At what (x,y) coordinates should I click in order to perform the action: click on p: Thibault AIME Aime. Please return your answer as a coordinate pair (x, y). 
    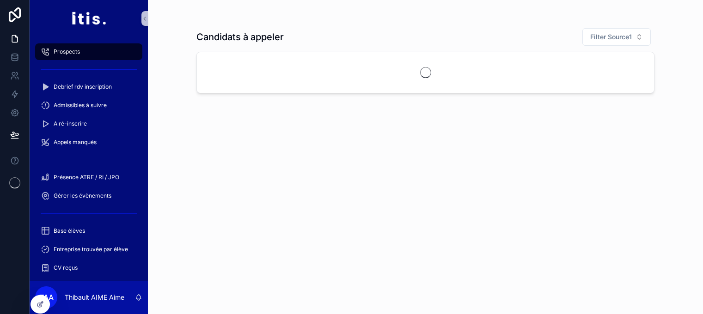
    Looking at the image, I should click on (94, 298).